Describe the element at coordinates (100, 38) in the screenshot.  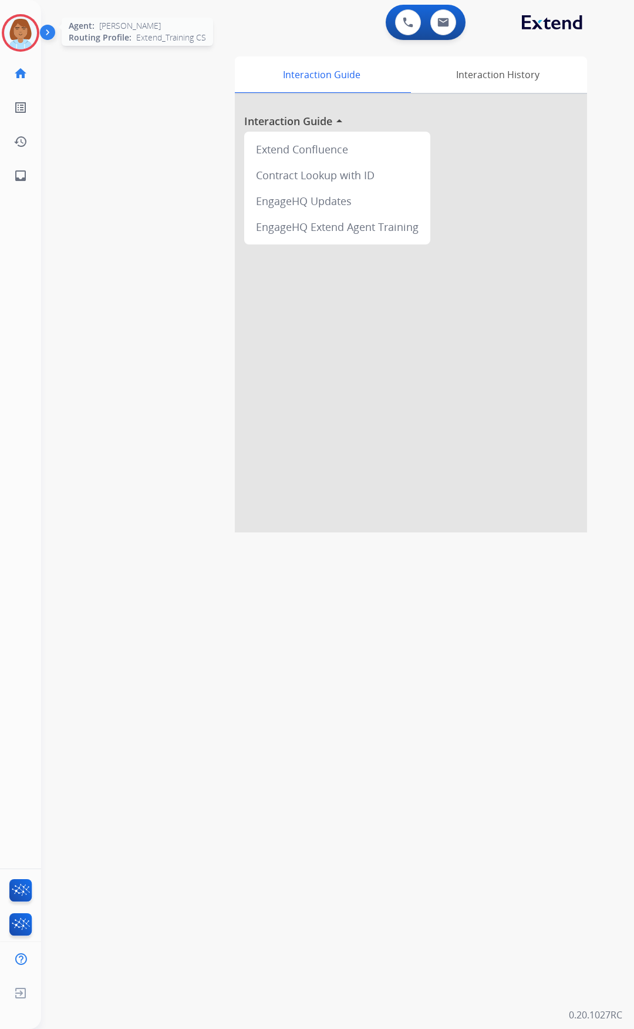
I see `span: Routing Profile:` at that location.